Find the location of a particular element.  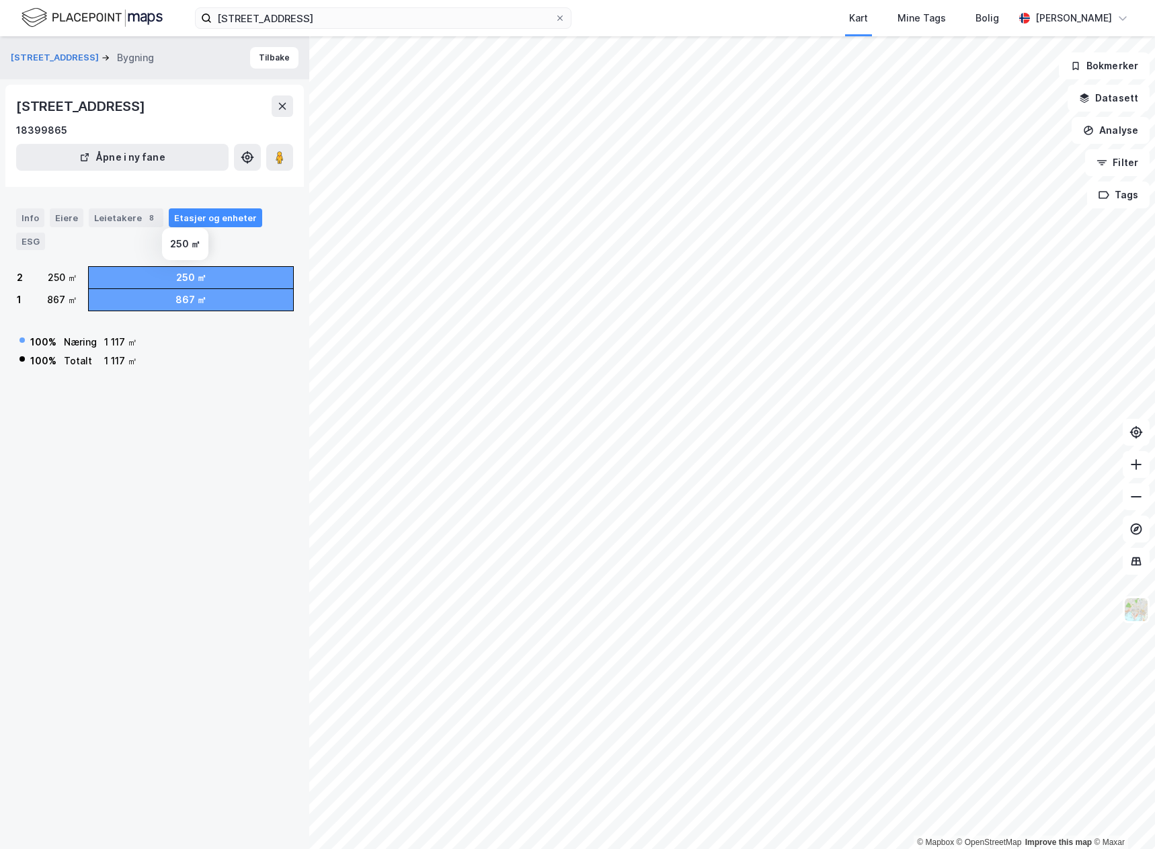

input: Søk på adresse, matrikkel, gårdeiere, leietakere eller personer is located at coordinates (383, 18).